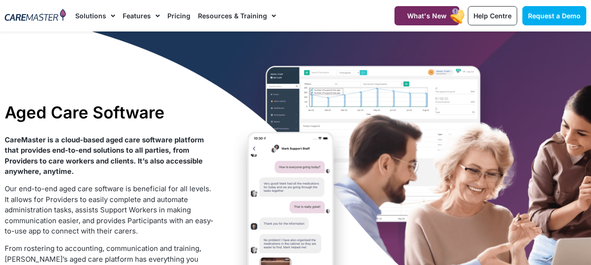  What do you see at coordinates (555, 16) in the screenshot?
I see `a: Request a Demo` at bounding box center [555, 16].